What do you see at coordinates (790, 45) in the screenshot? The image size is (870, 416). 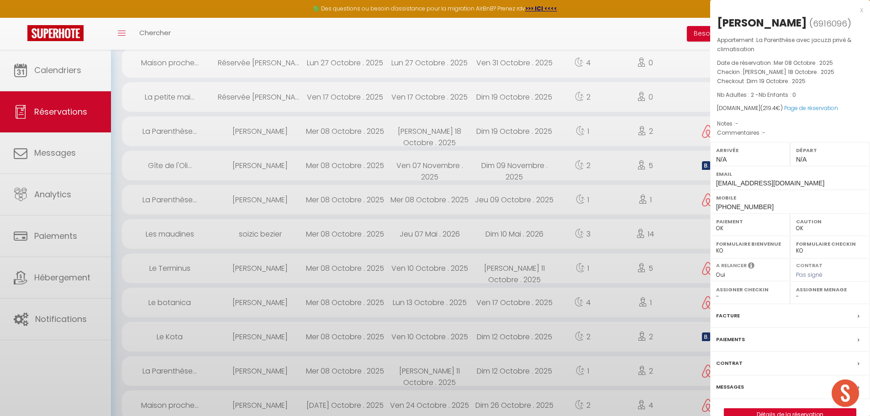 I see `p: Appartement :` at bounding box center [790, 45].